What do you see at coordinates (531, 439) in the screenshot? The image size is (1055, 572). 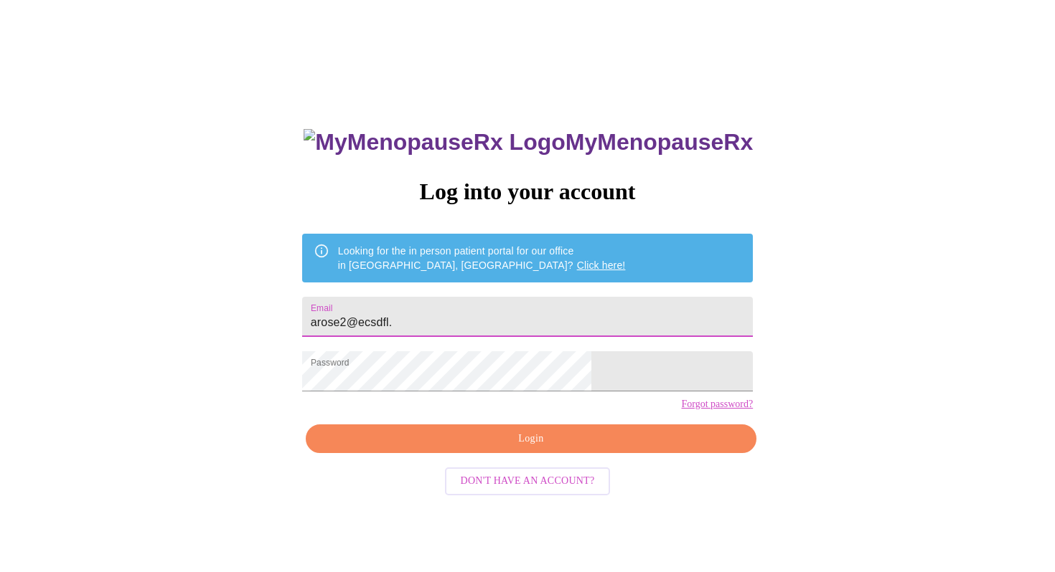 I see `span: Login` at bounding box center [531, 439].